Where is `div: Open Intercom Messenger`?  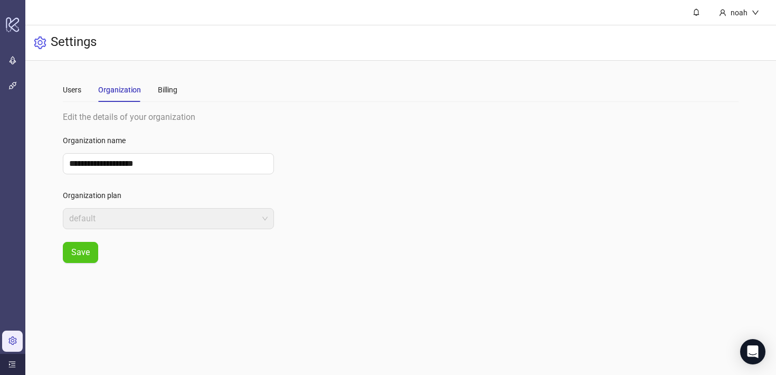
div: Open Intercom Messenger is located at coordinates (753, 352).